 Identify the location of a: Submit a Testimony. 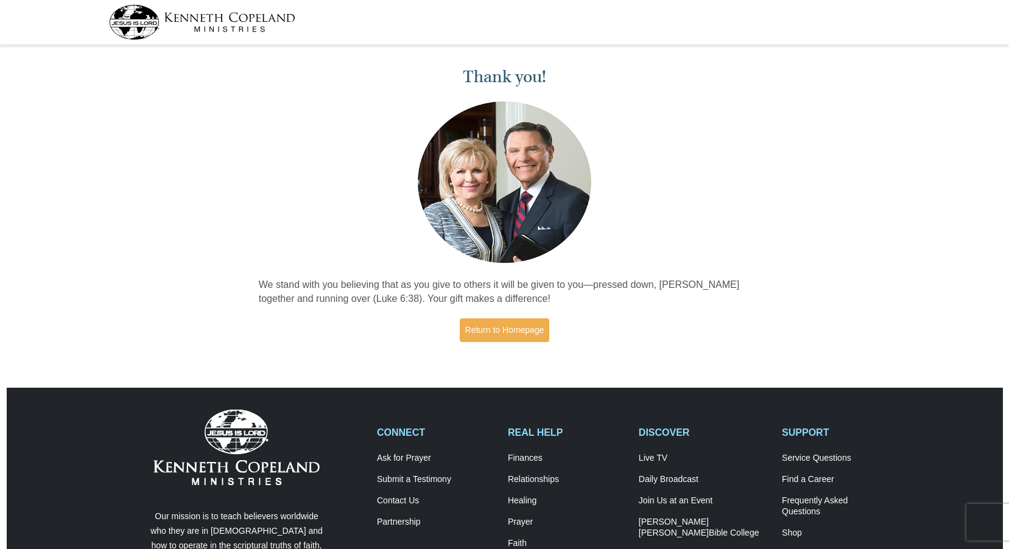
(436, 480).